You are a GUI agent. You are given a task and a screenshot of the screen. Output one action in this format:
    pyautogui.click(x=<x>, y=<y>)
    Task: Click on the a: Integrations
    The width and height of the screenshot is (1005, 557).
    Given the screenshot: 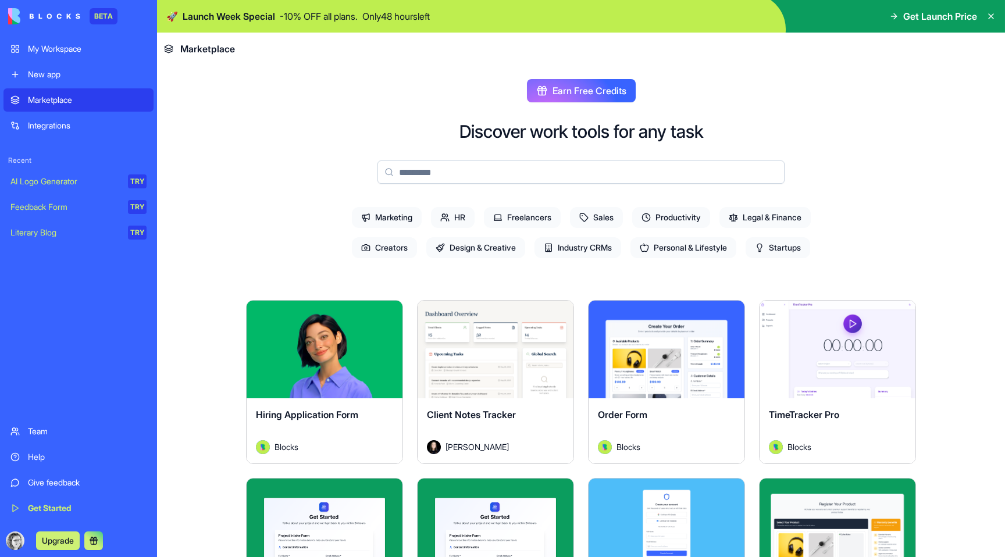 What is the action you would take?
    pyautogui.click(x=79, y=126)
    